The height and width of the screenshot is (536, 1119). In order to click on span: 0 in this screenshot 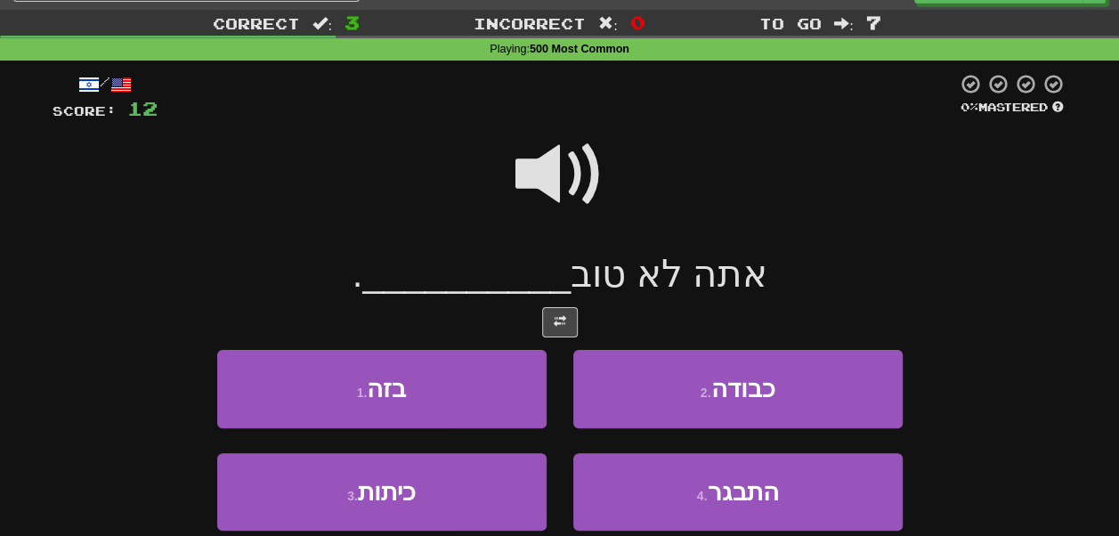, I will do `click(638, 22)`.